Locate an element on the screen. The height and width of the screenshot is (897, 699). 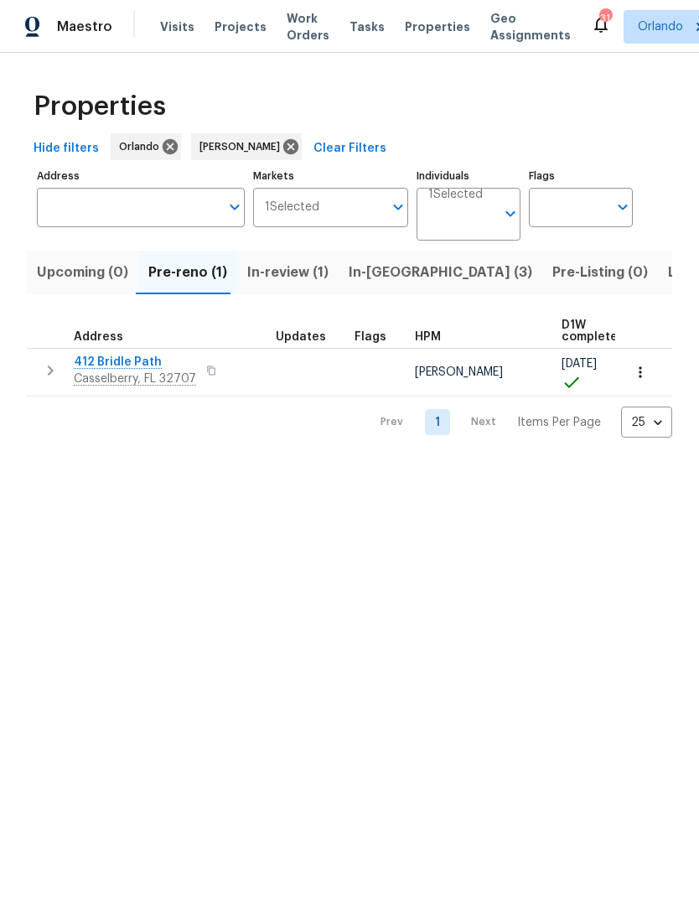
button: Clear Filters is located at coordinates (349, 148).